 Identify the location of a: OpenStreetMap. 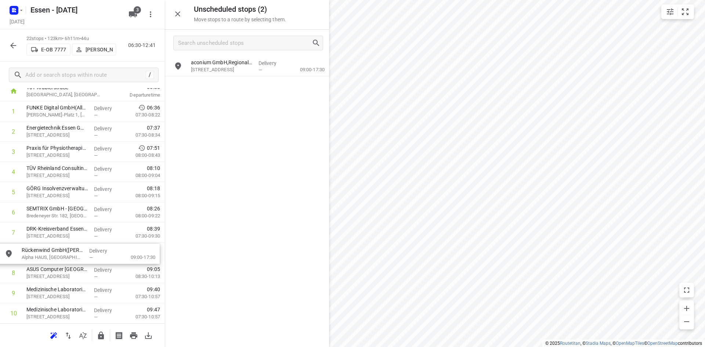
(663, 343).